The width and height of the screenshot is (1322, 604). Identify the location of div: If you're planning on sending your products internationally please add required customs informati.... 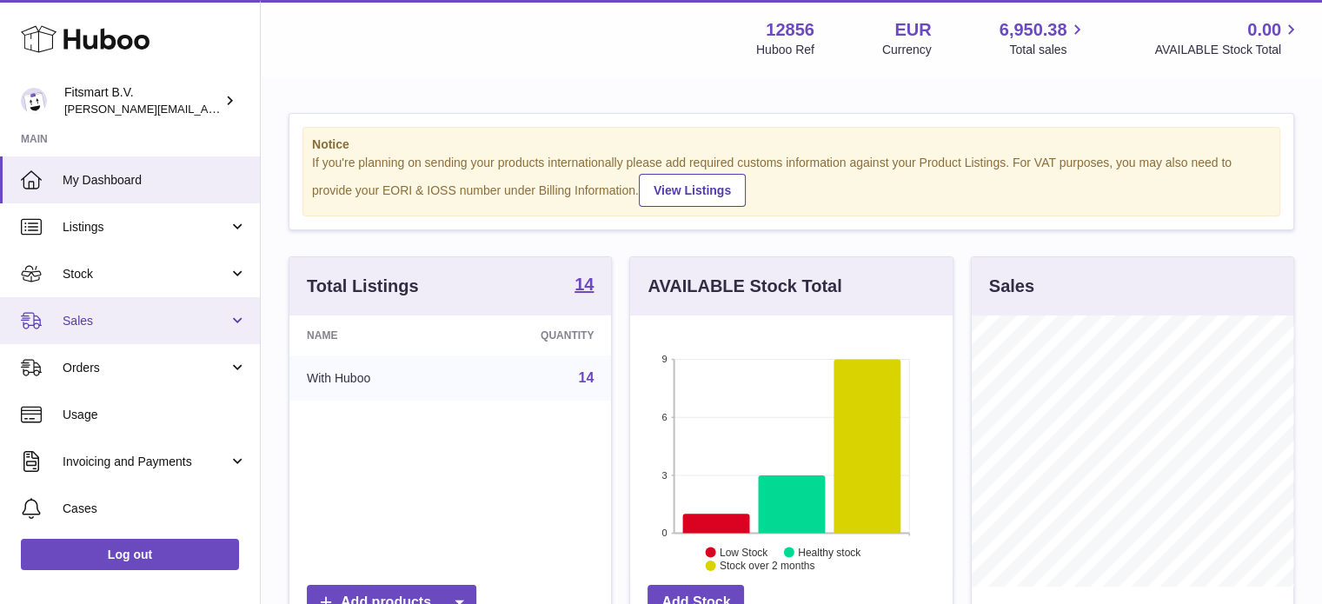
(791, 181).